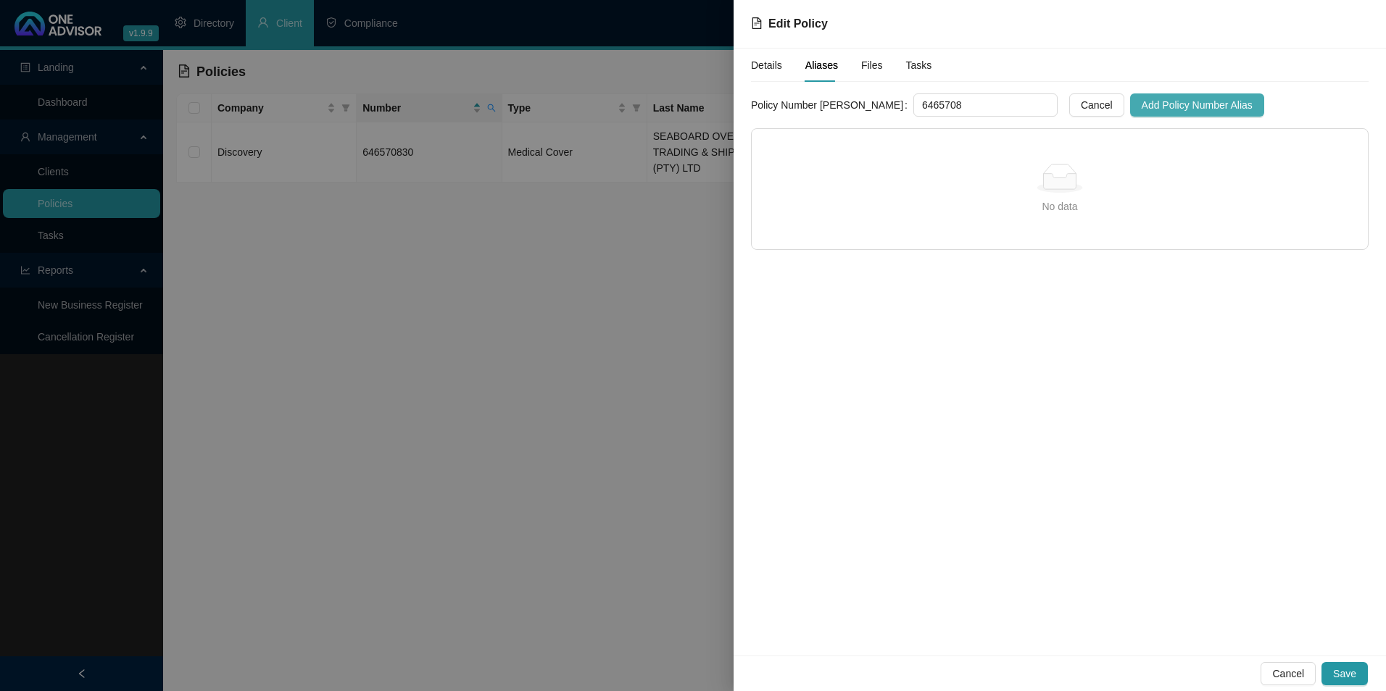  I want to click on span: Save, so click(1344, 674).